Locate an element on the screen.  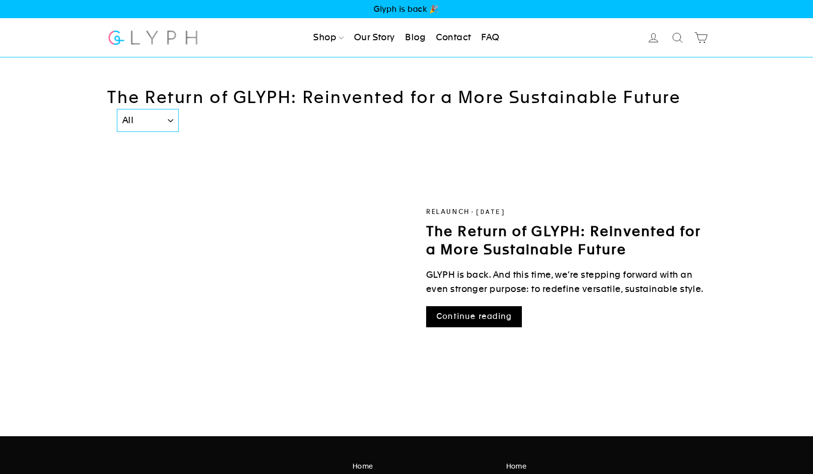
a: Our Story is located at coordinates (375, 38).